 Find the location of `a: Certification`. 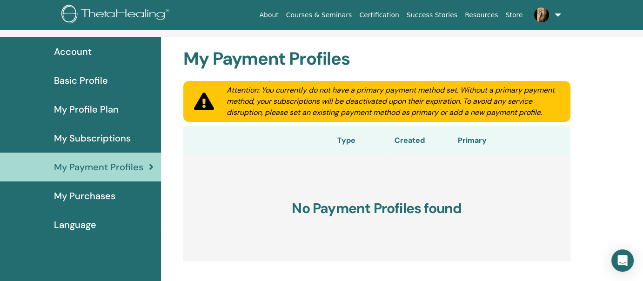

a: Certification is located at coordinates (378, 15).